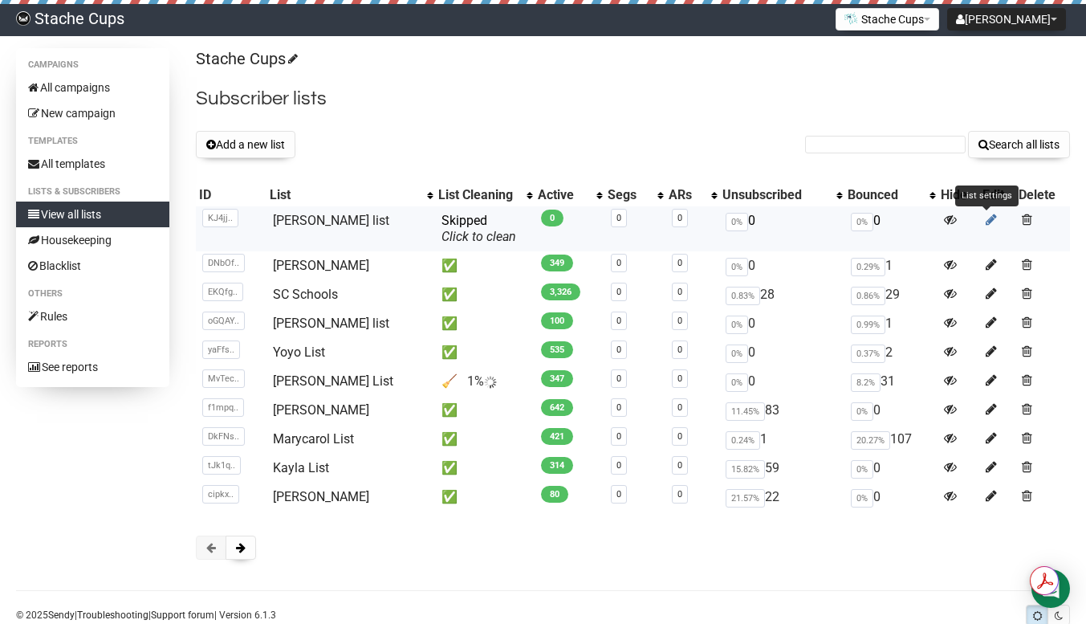 This screenshot has width=1086, height=624. Describe the element at coordinates (1043, 195) in the screenshot. I see `div: Delete` at that location.